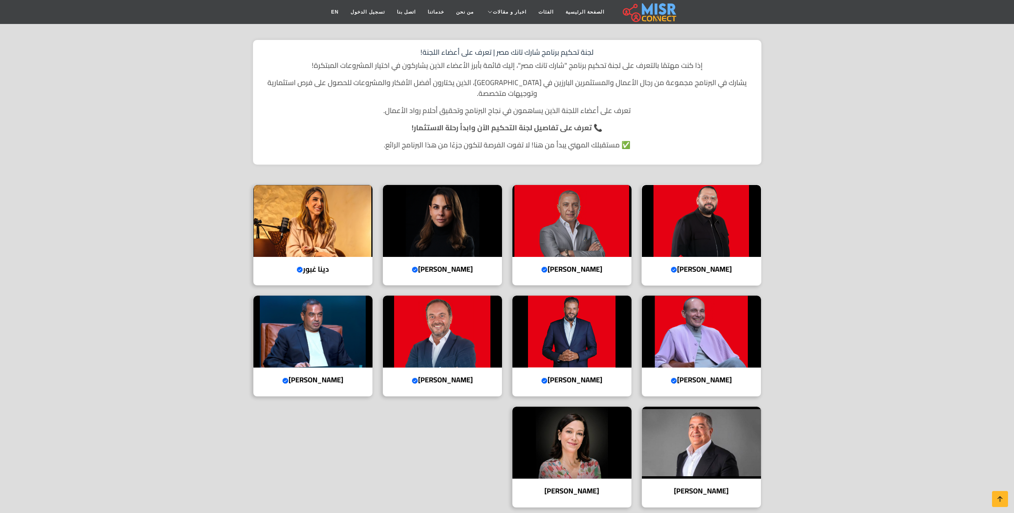 The image size is (1014, 513). Describe the element at coordinates (443, 221) in the screenshot. I see `img: هيلدا لوقا` at that location.